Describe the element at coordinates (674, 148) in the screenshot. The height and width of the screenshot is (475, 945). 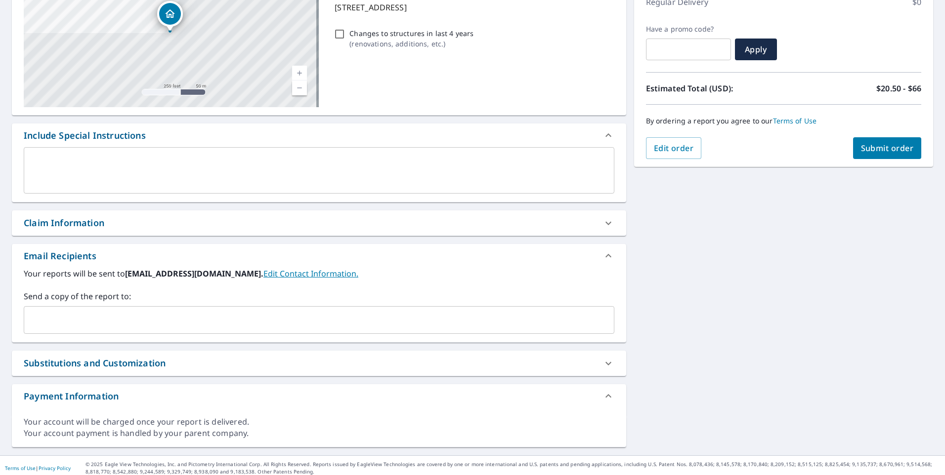
I see `span: Edit order` at that location.